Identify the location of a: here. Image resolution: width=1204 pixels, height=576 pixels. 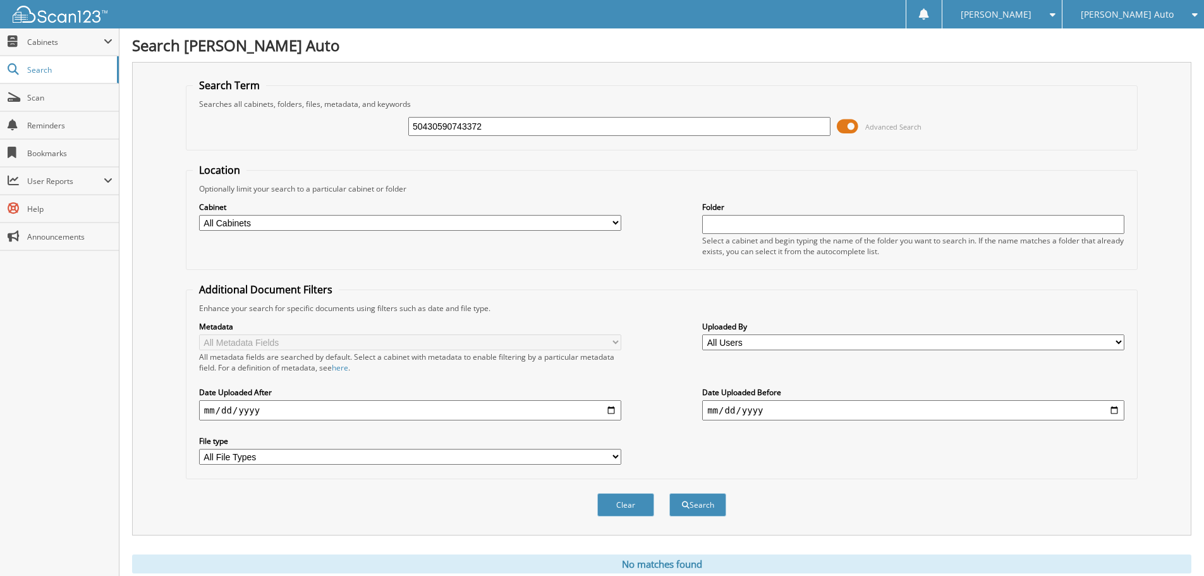
(340, 367).